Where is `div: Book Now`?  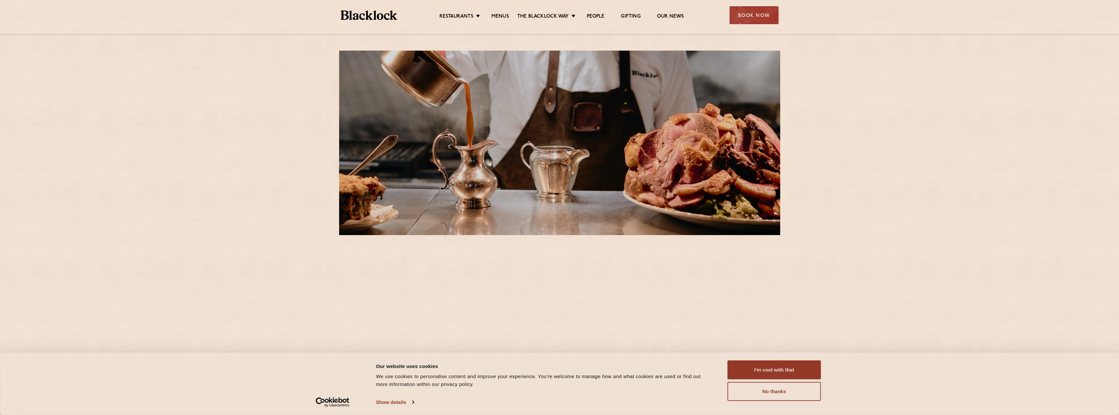 div: Book Now is located at coordinates (754, 15).